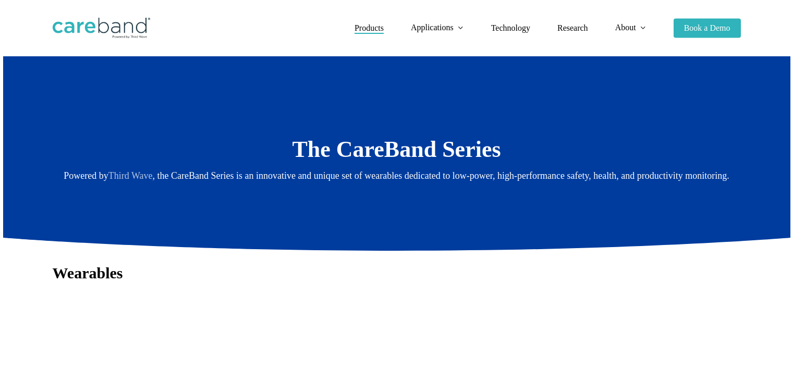  What do you see at coordinates (397, 273) in the screenshot?
I see `h3: Wearables` at bounding box center [397, 273].